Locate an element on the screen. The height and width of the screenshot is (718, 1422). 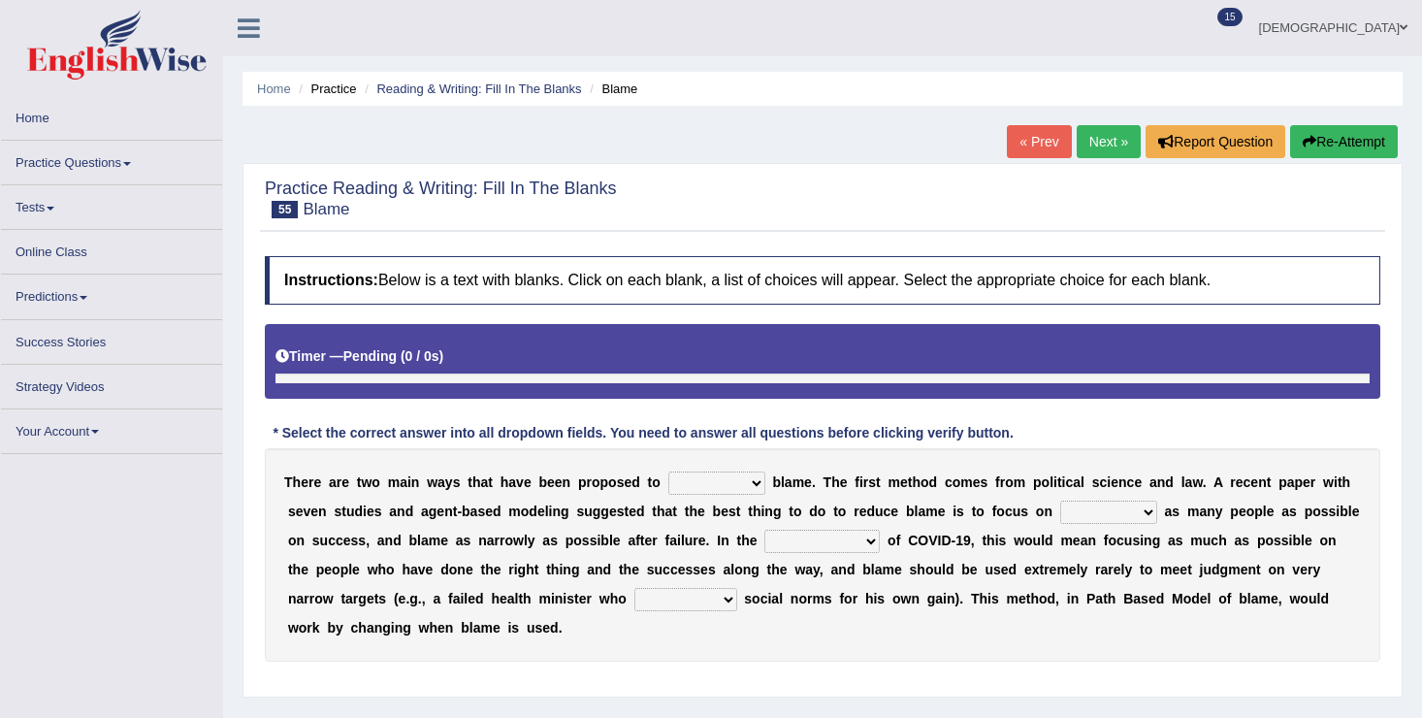
b: I is located at coordinates (719, 540).